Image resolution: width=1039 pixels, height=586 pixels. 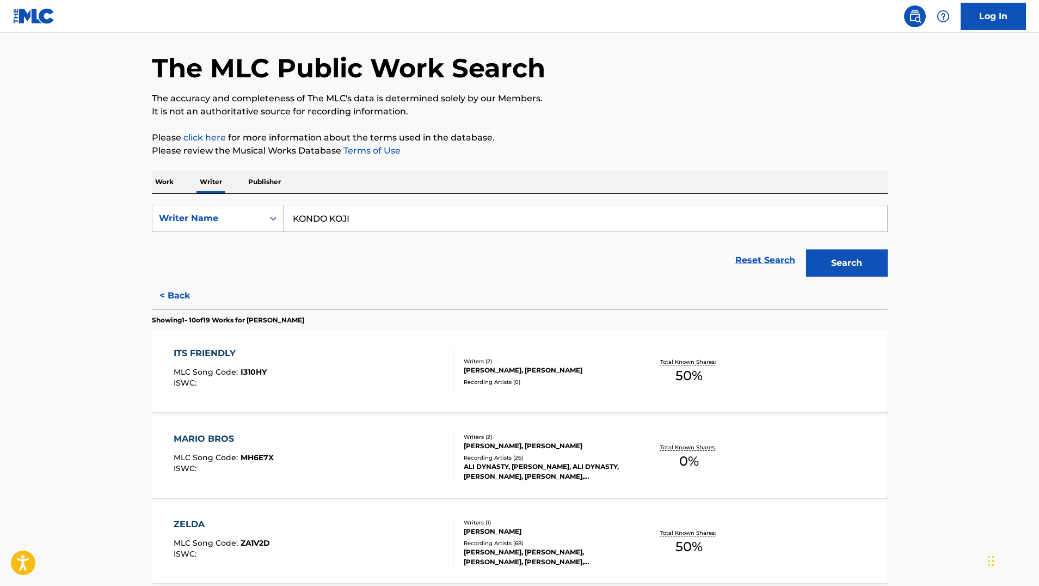 What do you see at coordinates (546, 522) in the screenshot?
I see `div: Writers ( 1 )` at bounding box center [546, 522].